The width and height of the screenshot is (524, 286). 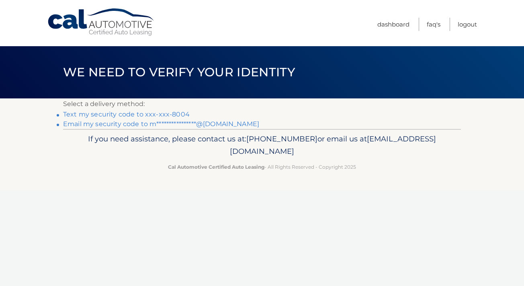 I want to click on strong: Cal Automotive Certified Auto Leasing, so click(x=216, y=167).